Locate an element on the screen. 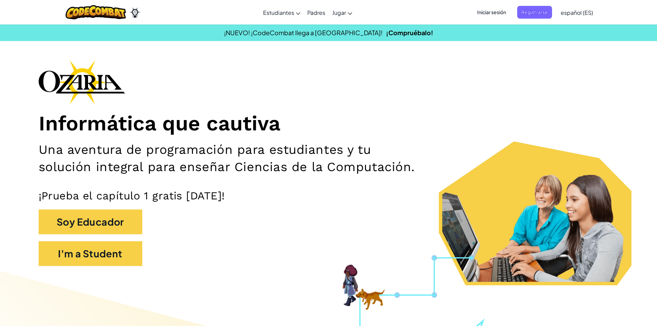 The image size is (657, 326). button: Soy Educador is located at coordinates (90, 222).